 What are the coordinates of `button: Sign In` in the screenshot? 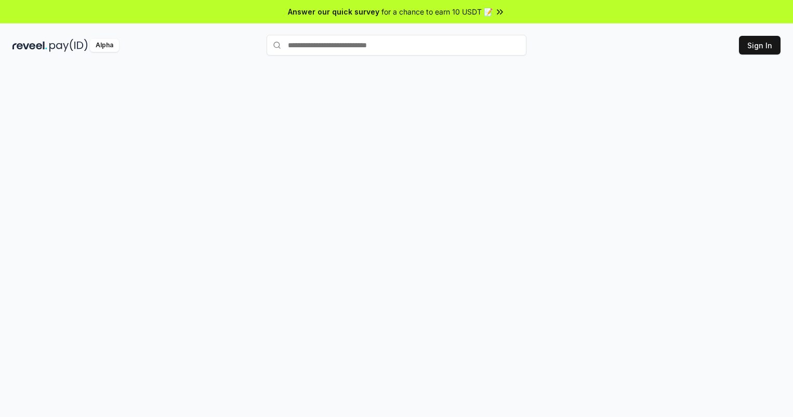 It's located at (759, 45).